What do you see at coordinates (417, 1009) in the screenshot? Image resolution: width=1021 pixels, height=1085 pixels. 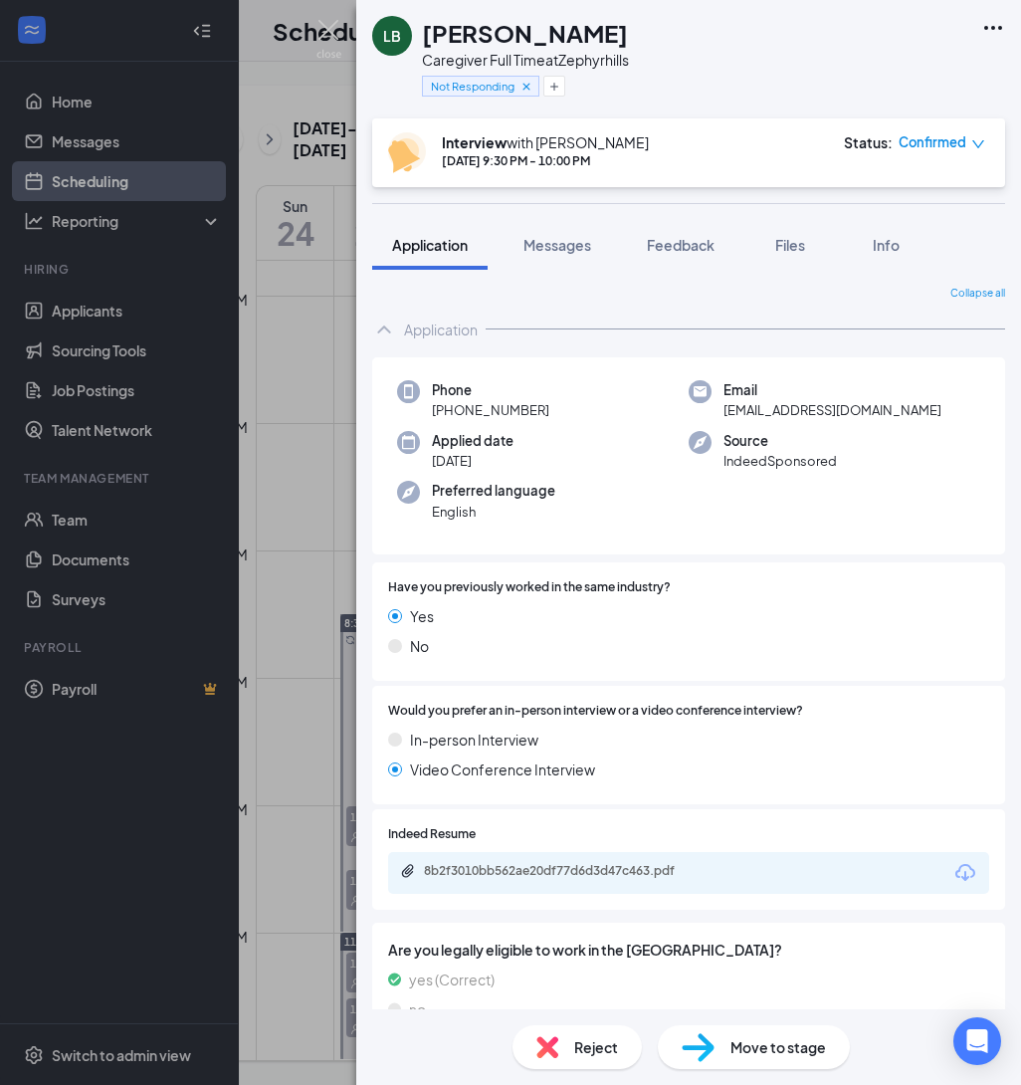 I see `span: no` at bounding box center [417, 1009].